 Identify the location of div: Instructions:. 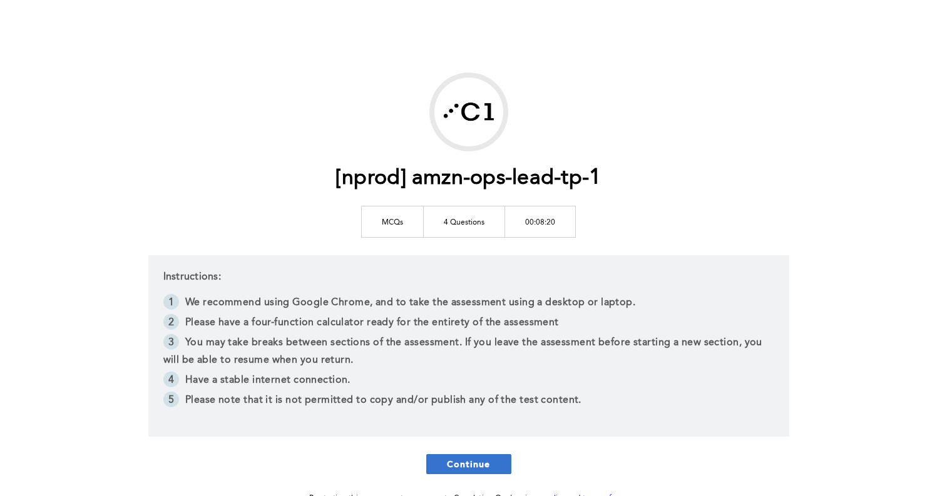
(469, 346).